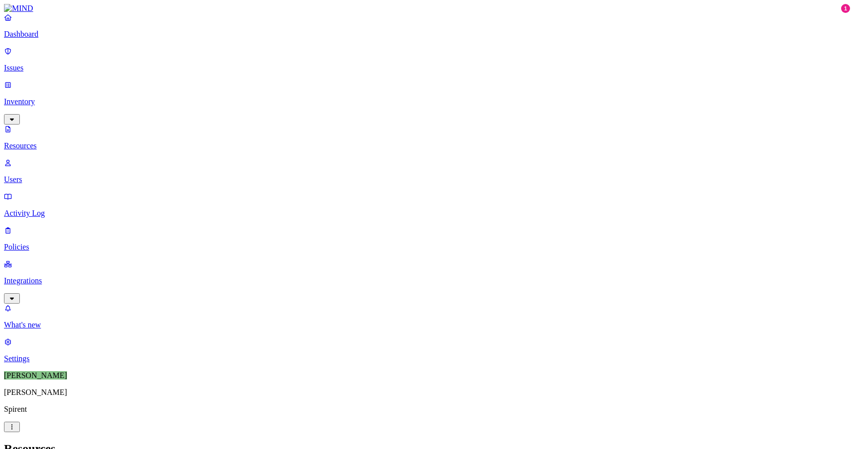 This screenshot has width=854, height=449. Describe the element at coordinates (427, 317) in the screenshot. I see `a: What's new` at that location.